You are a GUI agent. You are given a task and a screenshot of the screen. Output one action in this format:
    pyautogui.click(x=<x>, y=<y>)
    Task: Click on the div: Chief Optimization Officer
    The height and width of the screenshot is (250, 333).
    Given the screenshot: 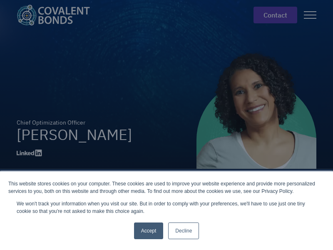 What is the action you would take?
    pyautogui.click(x=74, y=123)
    